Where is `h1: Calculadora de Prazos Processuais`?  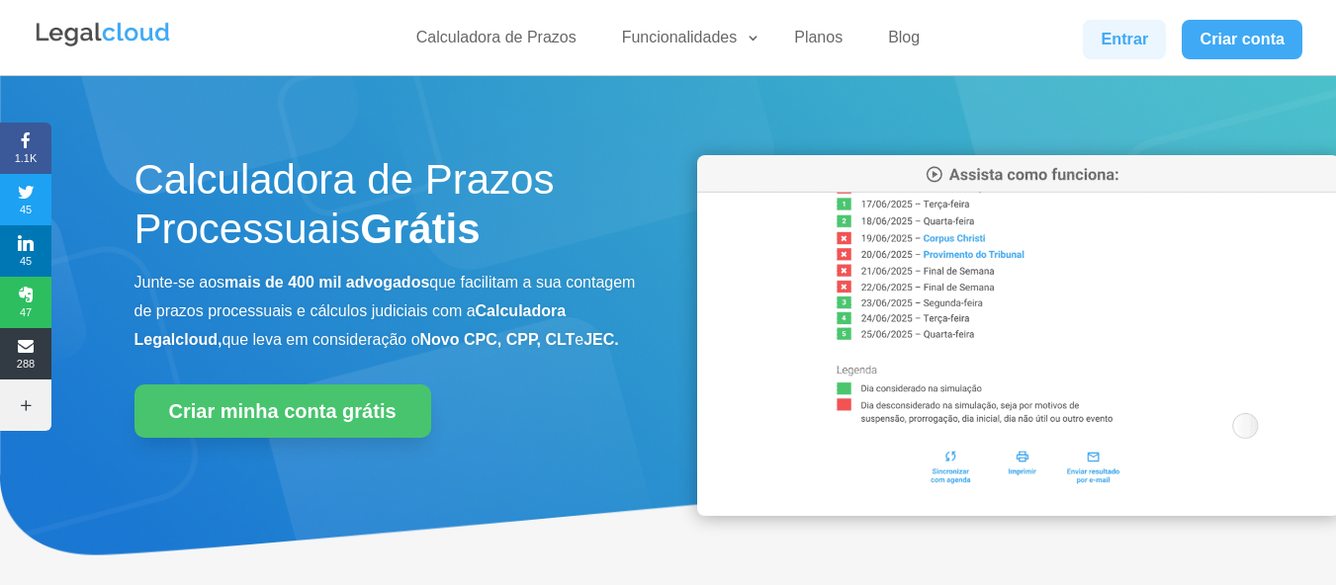
h1: Calculadora de Prazos Processuais is located at coordinates (387, 210).